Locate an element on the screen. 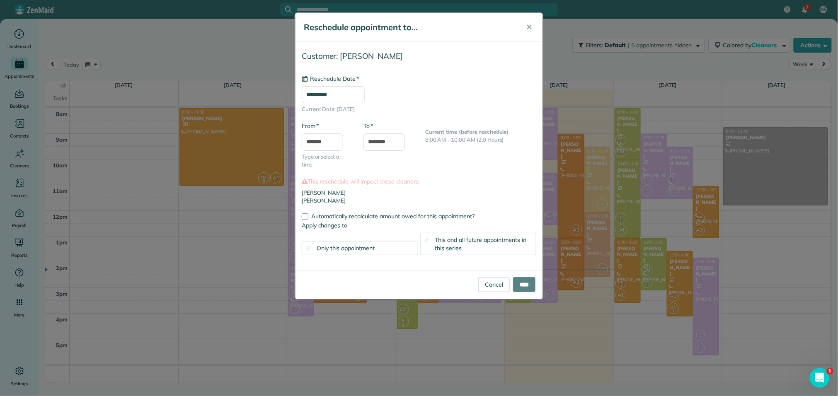 The height and width of the screenshot is (396, 838). a: Cancel is located at coordinates (494, 285).